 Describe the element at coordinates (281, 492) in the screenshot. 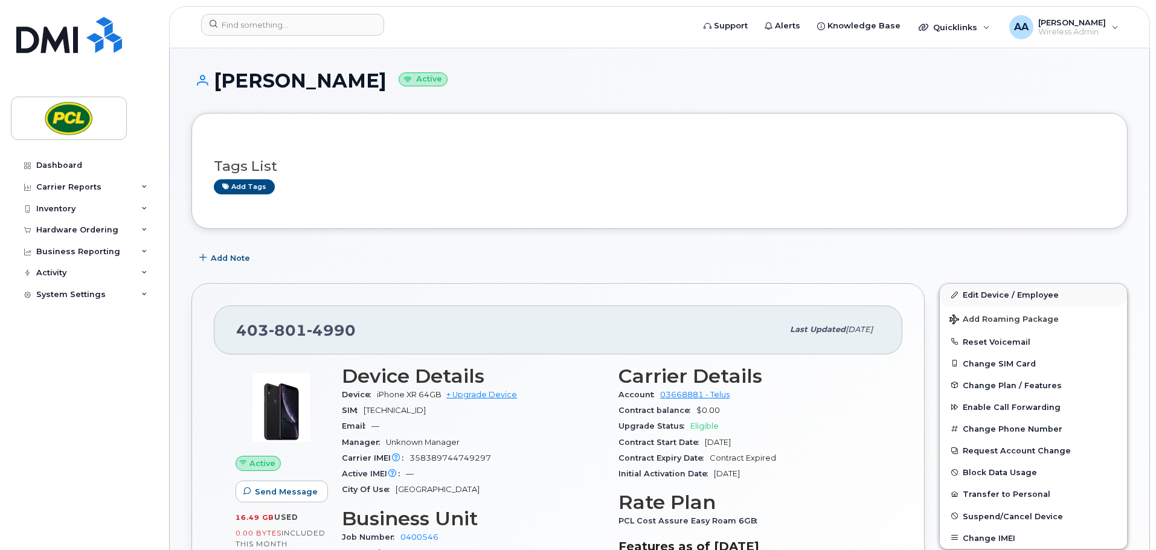

I see `button: Send Message` at that location.